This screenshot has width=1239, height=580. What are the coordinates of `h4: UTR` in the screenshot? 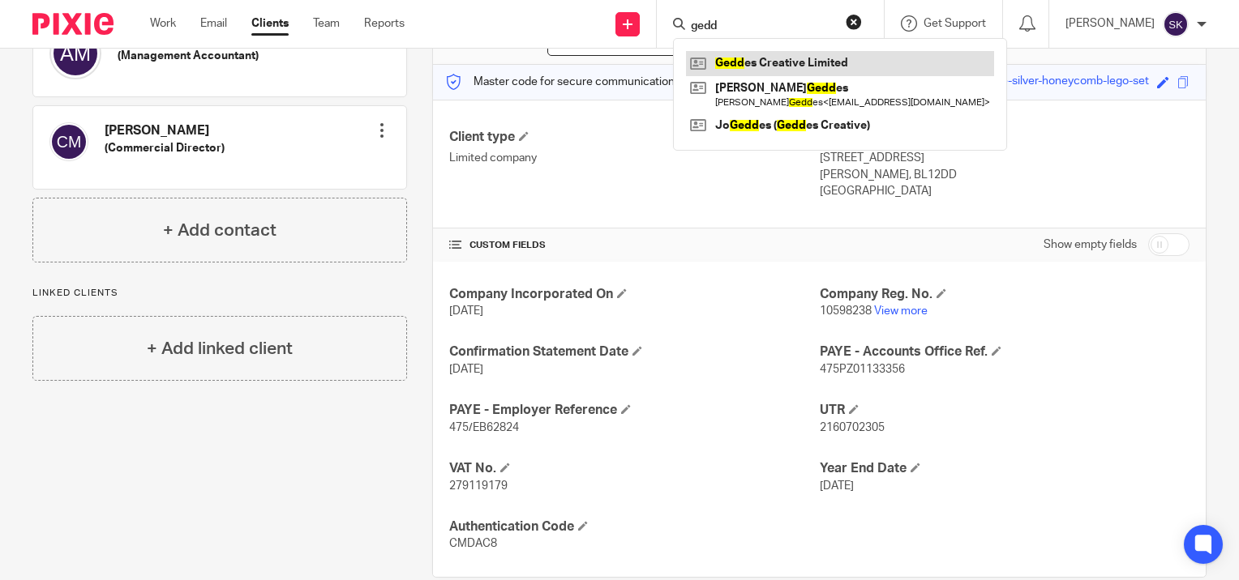 It's located at (1004, 410).